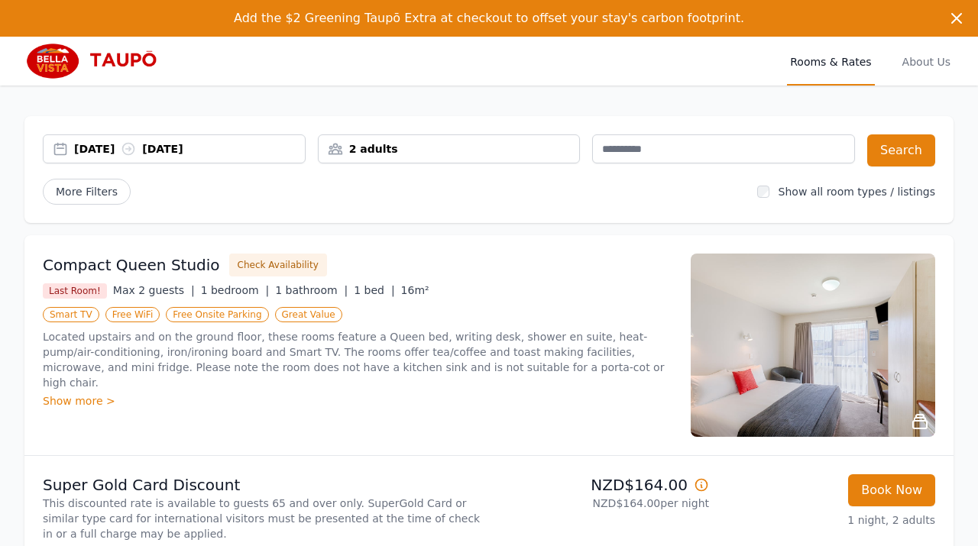  What do you see at coordinates (75, 291) in the screenshot?
I see `span: Last Room!` at bounding box center [75, 291].